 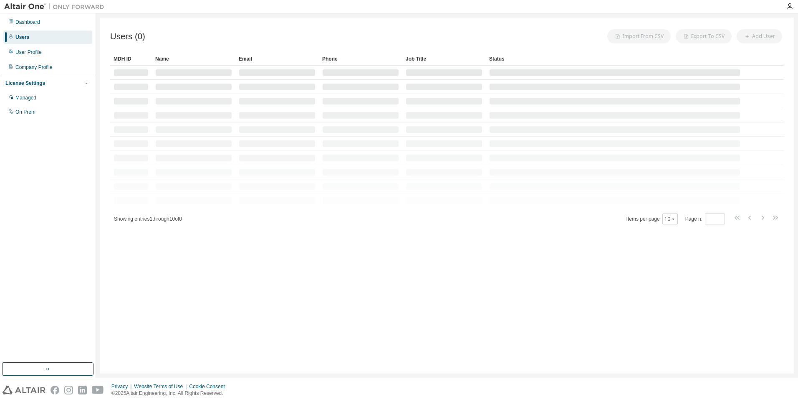 I want to click on img: altair_logo.svg, so click(x=24, y=389).